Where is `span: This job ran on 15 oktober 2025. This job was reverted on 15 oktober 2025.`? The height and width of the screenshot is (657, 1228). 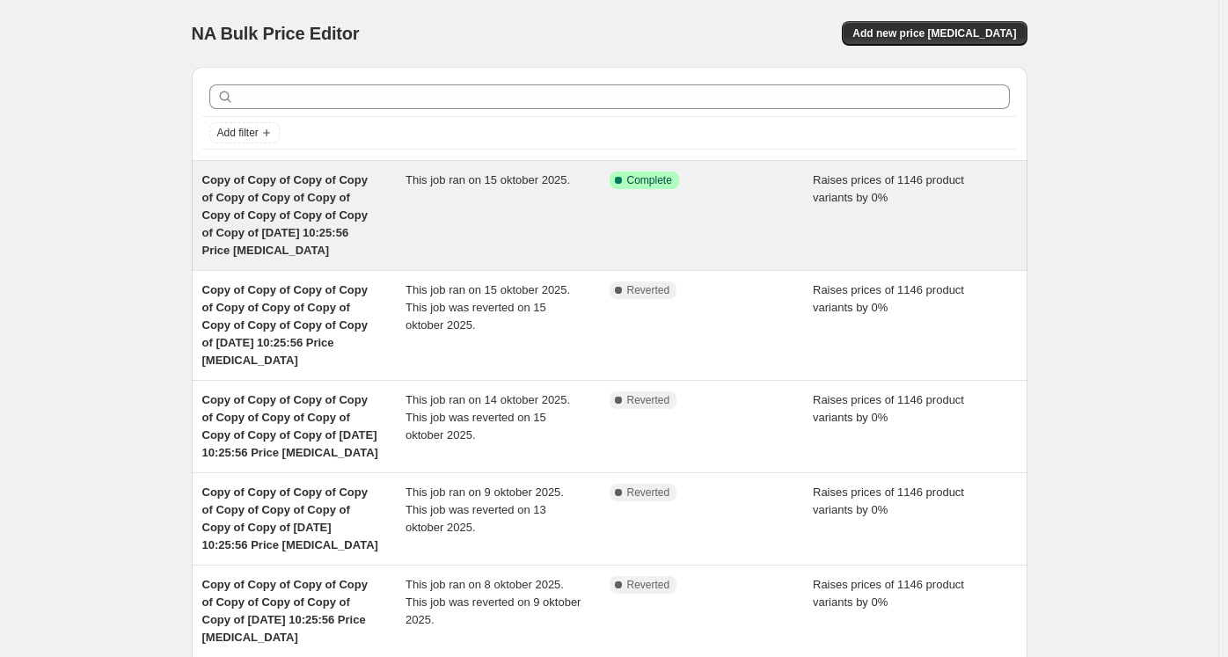 span: This job ran on 15 oktober 2025. This job was reverted on 15 oktober 2025. is located at coordinates (487, 307).